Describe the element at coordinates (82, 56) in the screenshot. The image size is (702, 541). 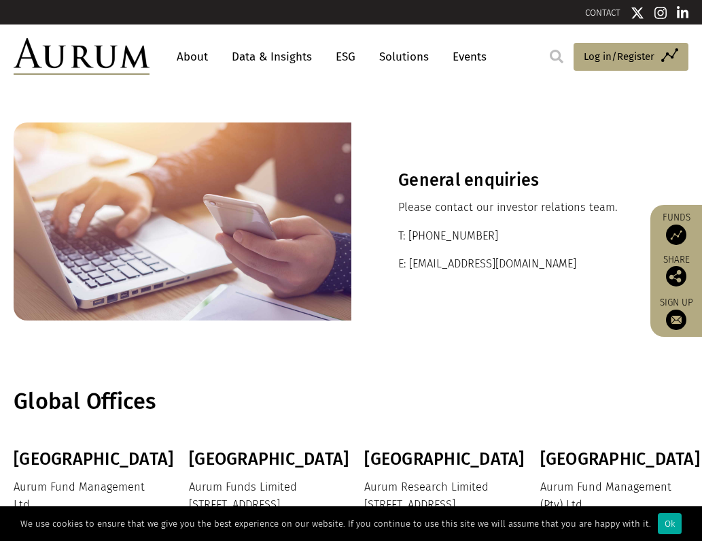
I see `img: Aurum` at that location.